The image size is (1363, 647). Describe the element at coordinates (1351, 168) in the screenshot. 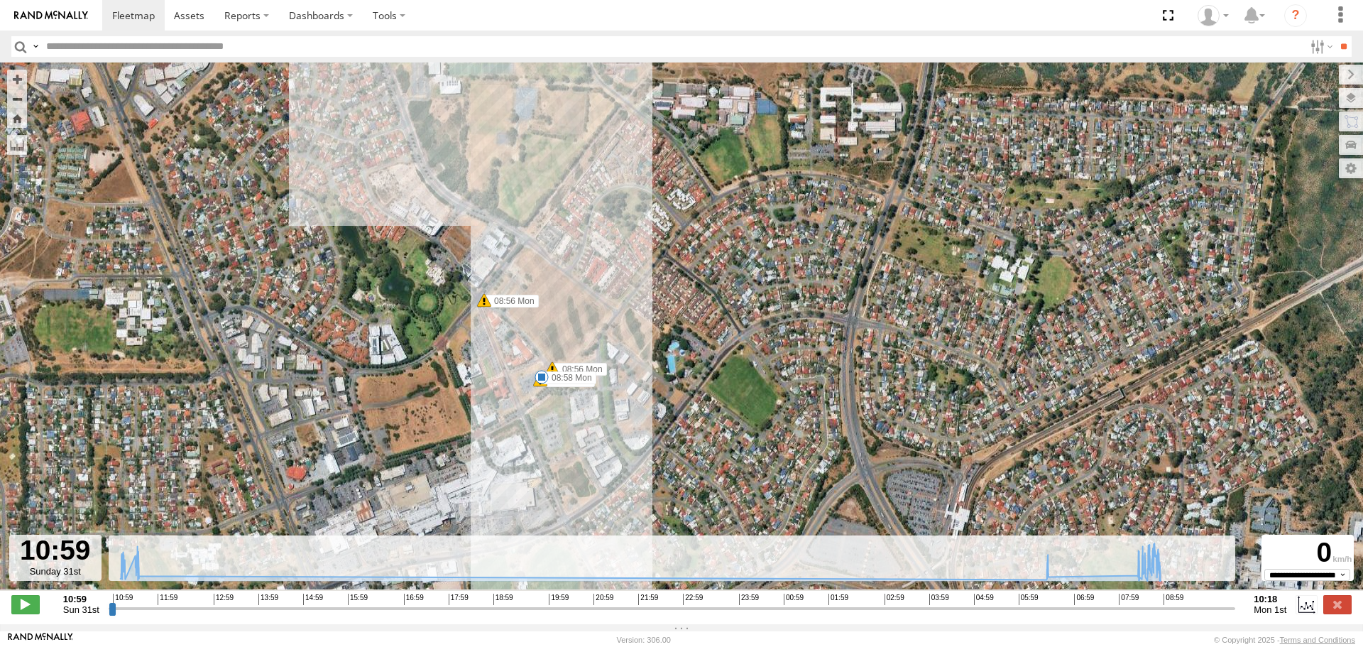

I see `label: Map Settings` at that location.